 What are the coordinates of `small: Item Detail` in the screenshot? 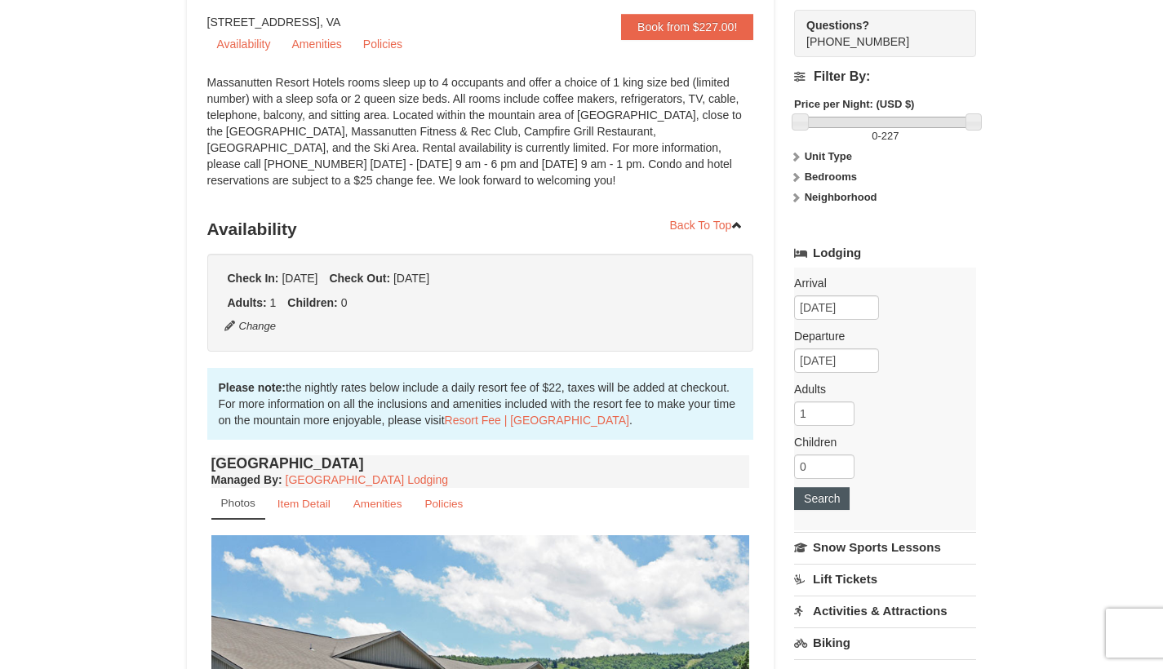 It's located at (304, 504).